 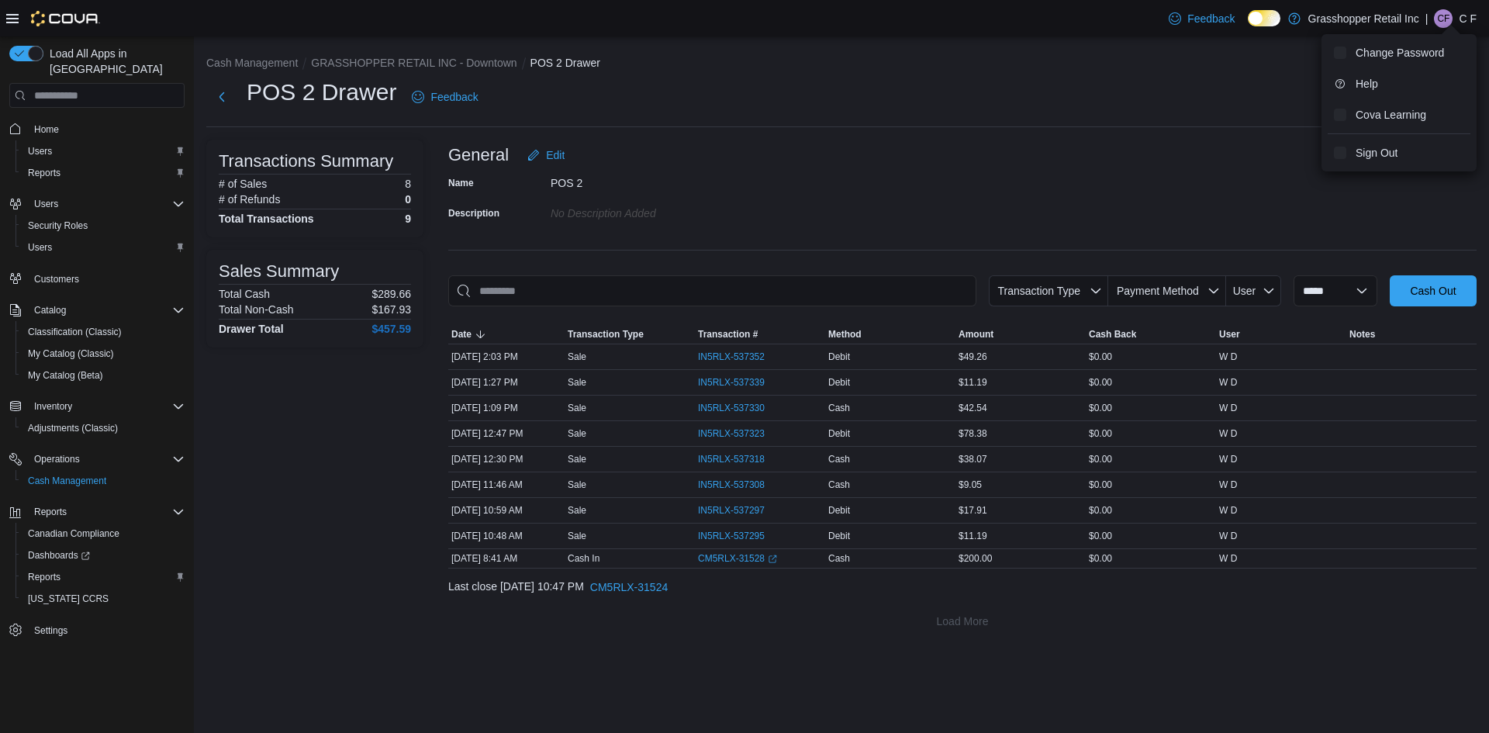 I want to click on span: Feedback, so click(x=454, y=97).